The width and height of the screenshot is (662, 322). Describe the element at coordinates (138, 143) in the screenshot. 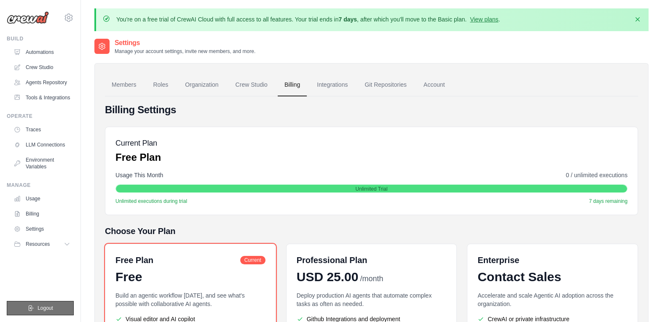

I see `h5: Current Plan` at that location.